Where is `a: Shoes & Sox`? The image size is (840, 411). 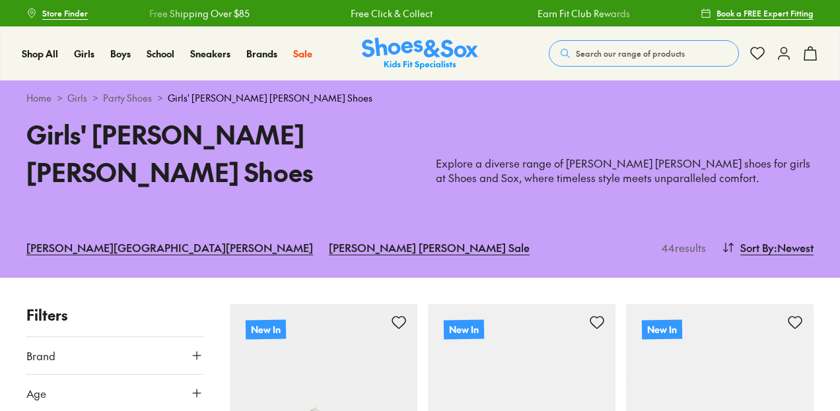
a: Shoes & Sox is located at coordinates (420, 54).